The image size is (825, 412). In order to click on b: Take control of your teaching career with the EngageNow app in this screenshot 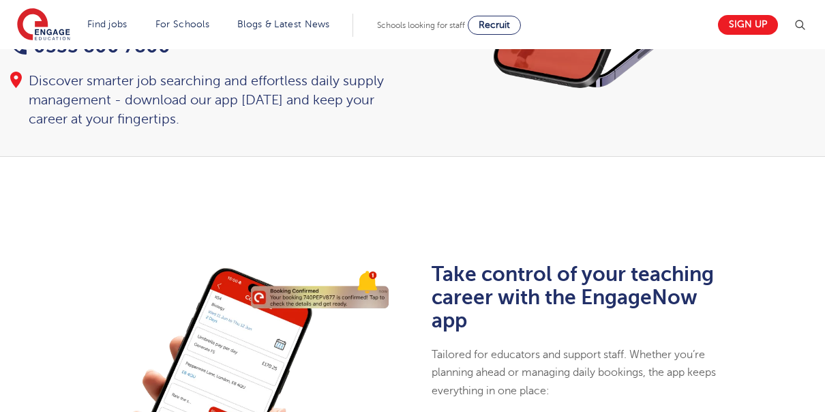, I will do `click(573, 297)`.